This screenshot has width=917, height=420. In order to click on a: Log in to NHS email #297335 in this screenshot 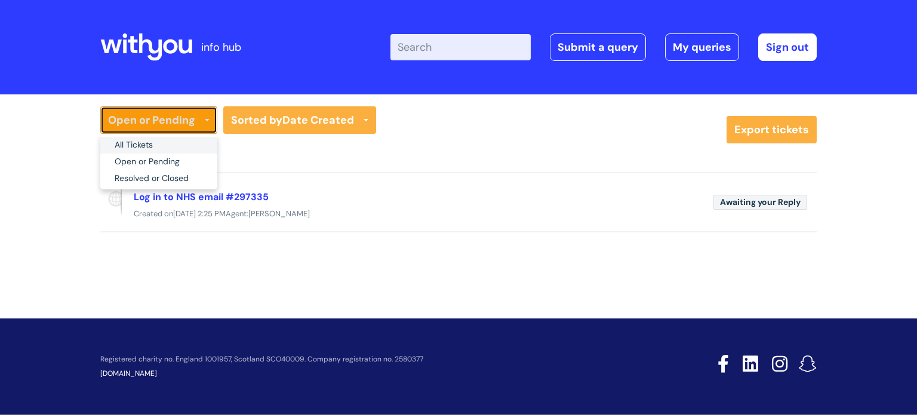, I will do `click(201, 196)`.